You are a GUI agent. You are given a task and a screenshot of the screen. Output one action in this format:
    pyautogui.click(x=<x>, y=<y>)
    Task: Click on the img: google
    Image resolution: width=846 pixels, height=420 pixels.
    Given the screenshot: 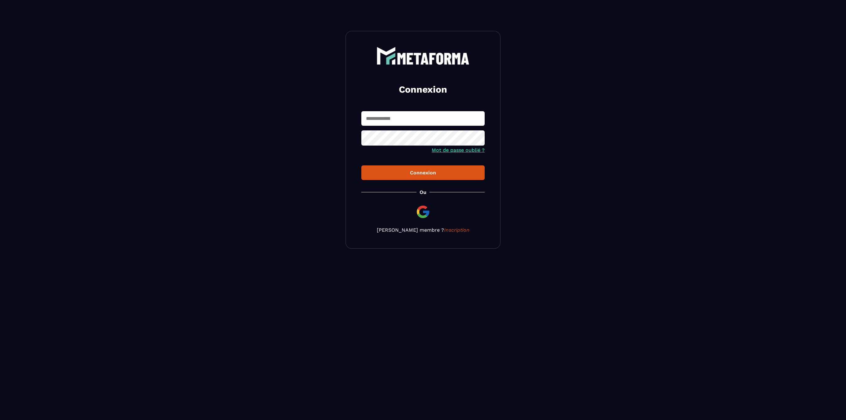 What is the action you would take?
    pyautogui.click(x=423, y=212)
    